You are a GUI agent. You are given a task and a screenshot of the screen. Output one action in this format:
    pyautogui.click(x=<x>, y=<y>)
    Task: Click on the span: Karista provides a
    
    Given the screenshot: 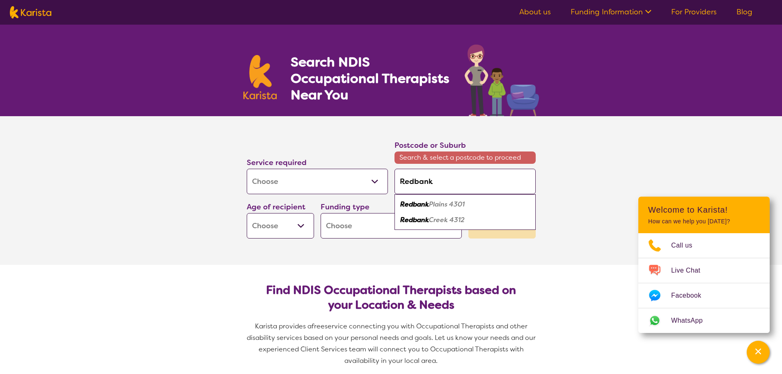 What is the action you would take?
    pyautogui.click(x=283, y=326)
    